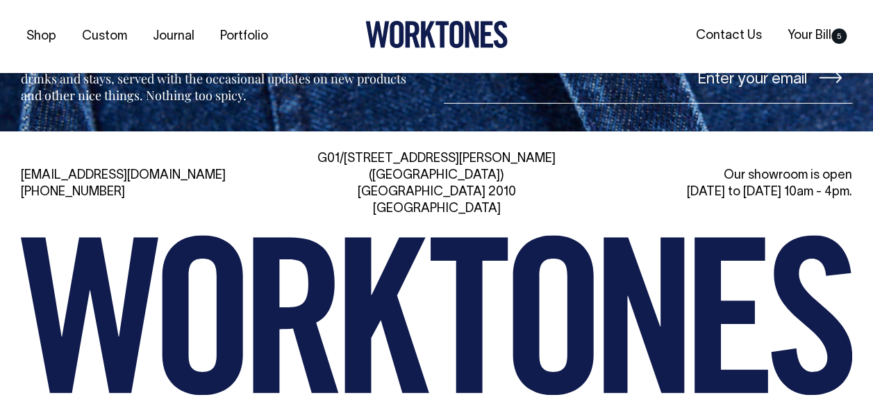 This screenshot has height=413, width=873. I want to click on a: Custom, so click(104, 36).